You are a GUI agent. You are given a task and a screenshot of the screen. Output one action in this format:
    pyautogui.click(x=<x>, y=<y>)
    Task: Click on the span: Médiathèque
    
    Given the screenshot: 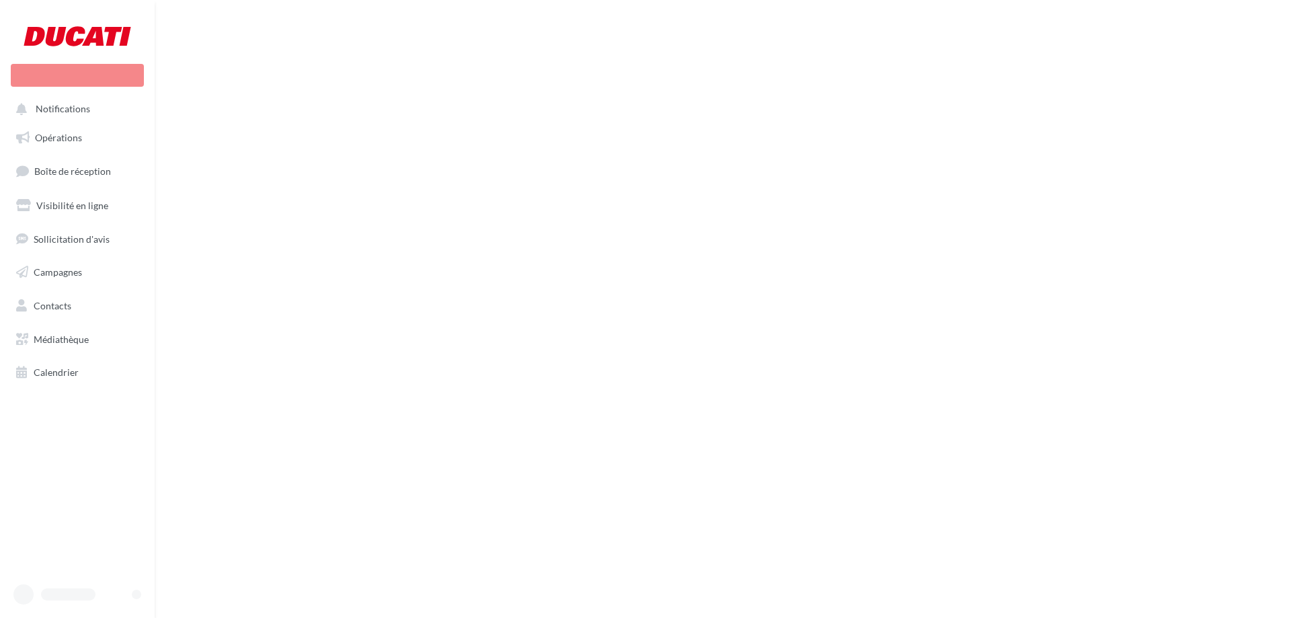 What is the action you would take?
    pyautogui.click(x=61, y=339)
    